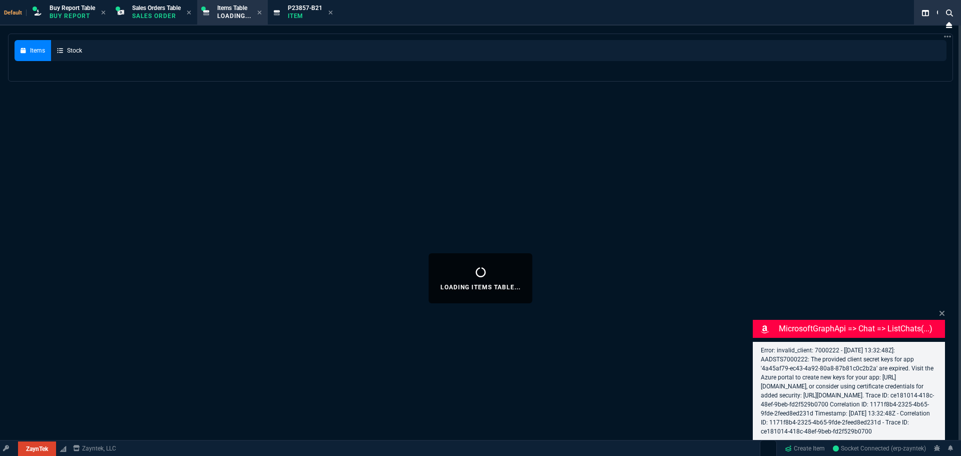  What do you see at coordinates (949, 25) in the screenshot?
I see `nx-icon: Close Workbench` at bounding box center [949, 25].